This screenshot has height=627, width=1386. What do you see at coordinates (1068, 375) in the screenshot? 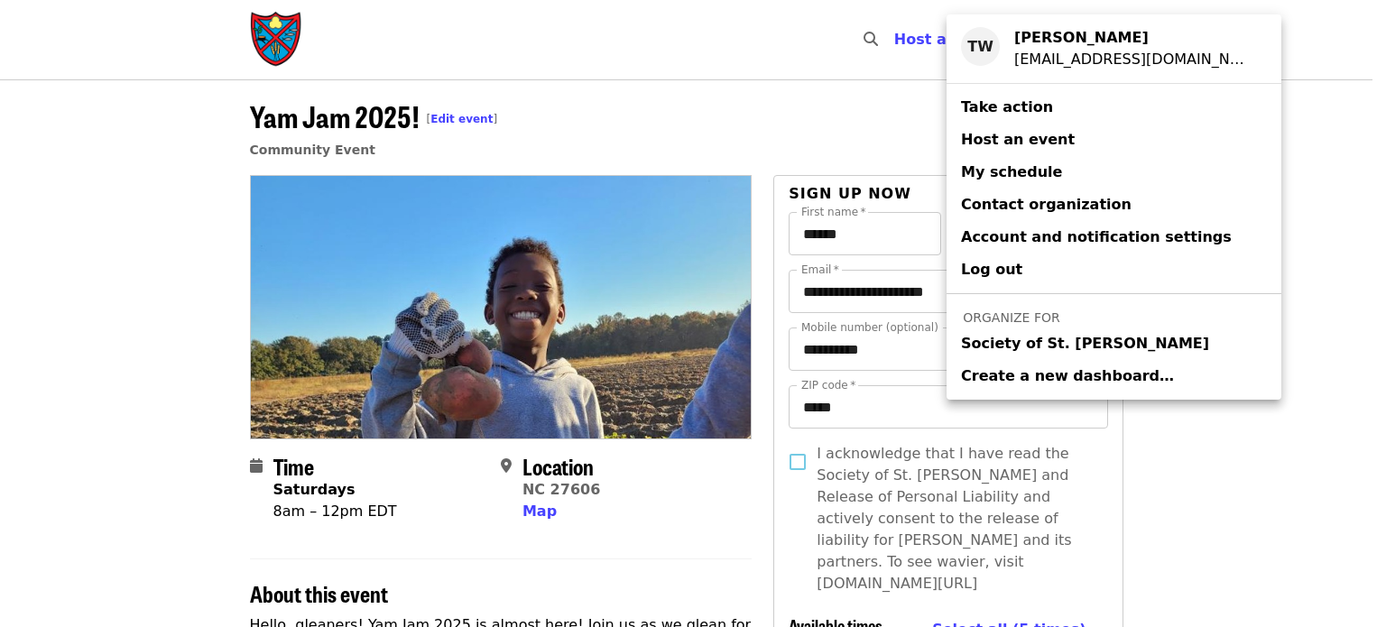
I see `span: Create a new dashboard…` at bounding box center [1068, 375].